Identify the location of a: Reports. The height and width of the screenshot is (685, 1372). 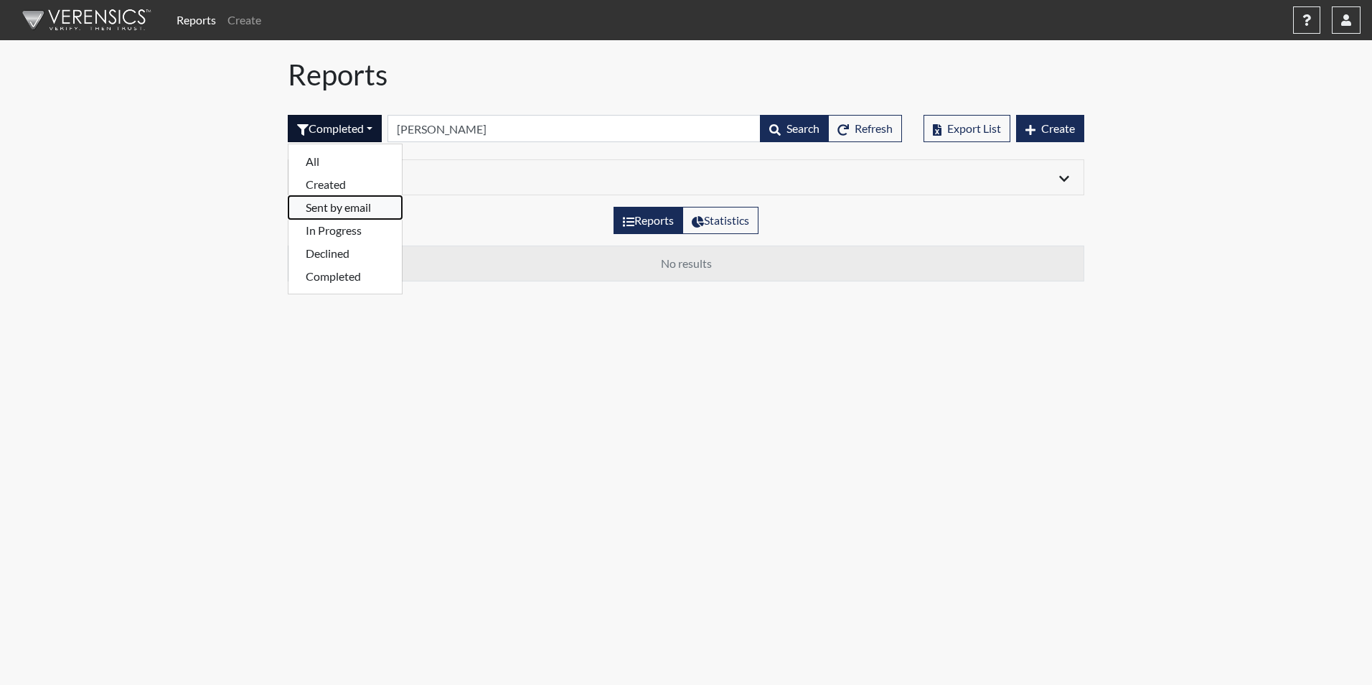
(196, 20).